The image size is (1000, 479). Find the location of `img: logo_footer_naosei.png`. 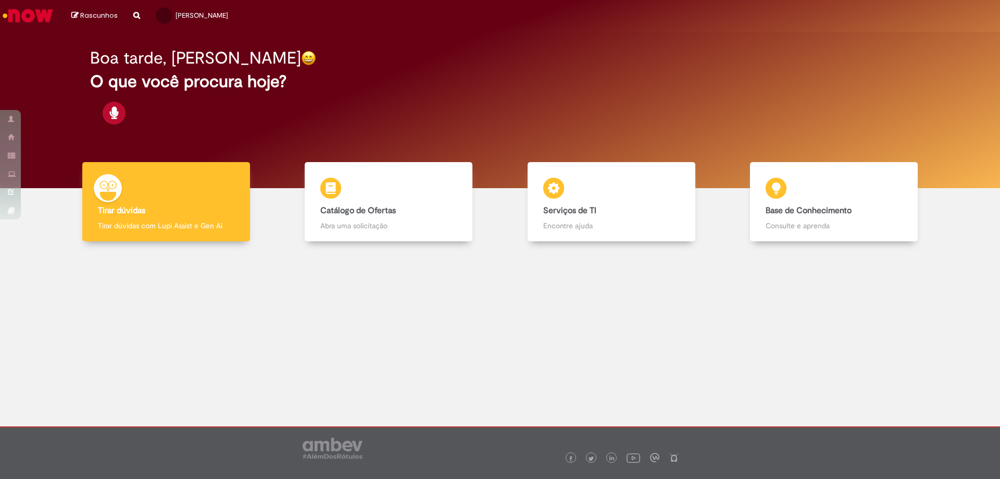

img: logo_footer_naosei.png is located at coordinates (674, 457).